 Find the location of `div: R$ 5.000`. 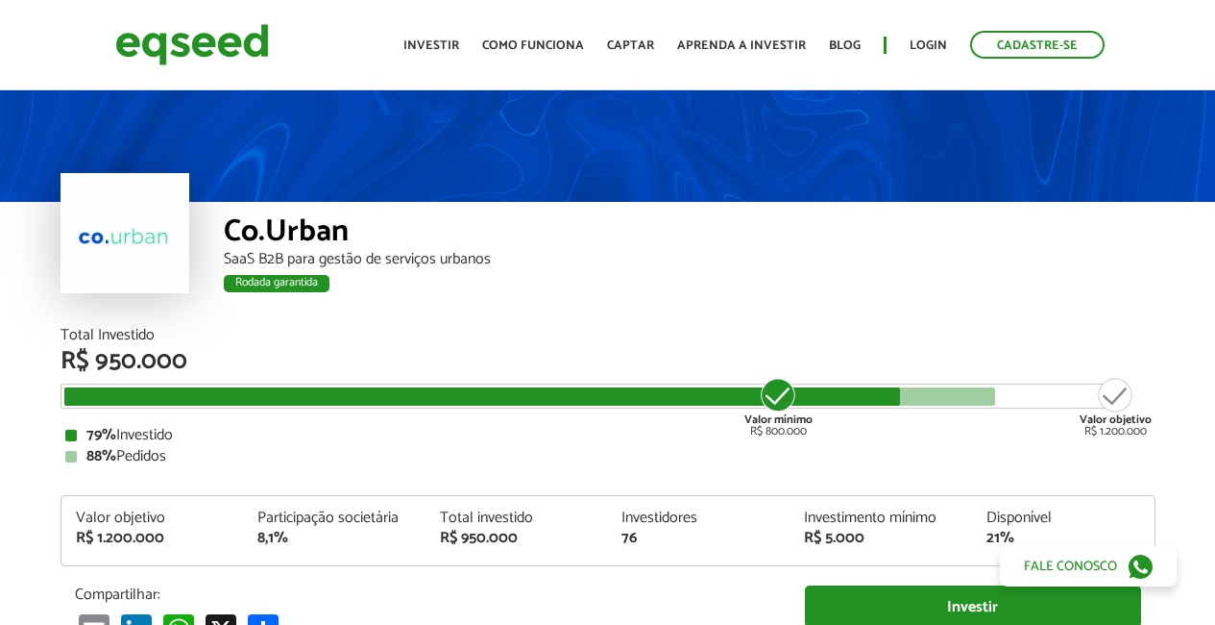

div: R$ 5.000 is located at coordinates (881, 538).